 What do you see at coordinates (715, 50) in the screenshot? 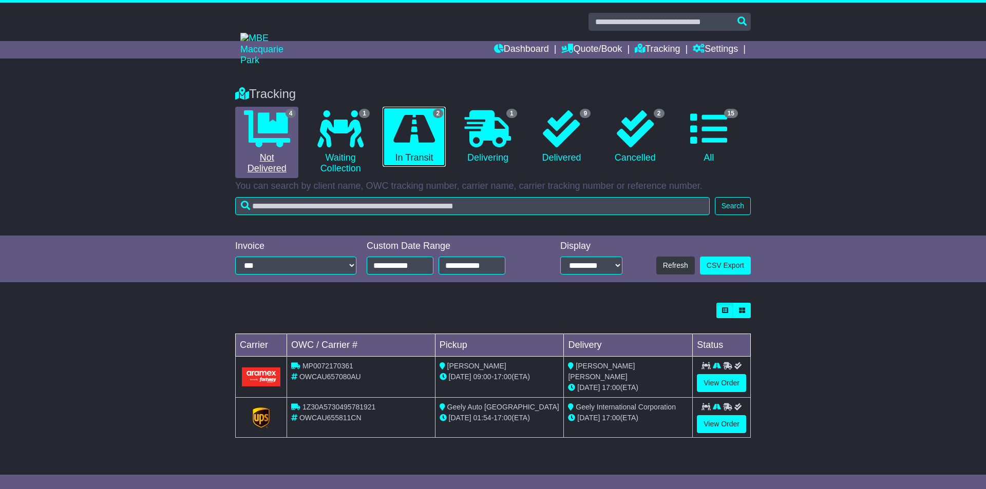
I see `a: Settings` at bounding box center [715, 50].